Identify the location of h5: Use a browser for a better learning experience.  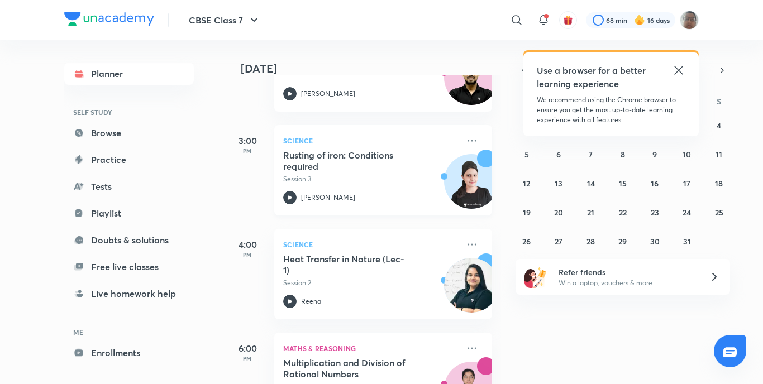
(592, 77).